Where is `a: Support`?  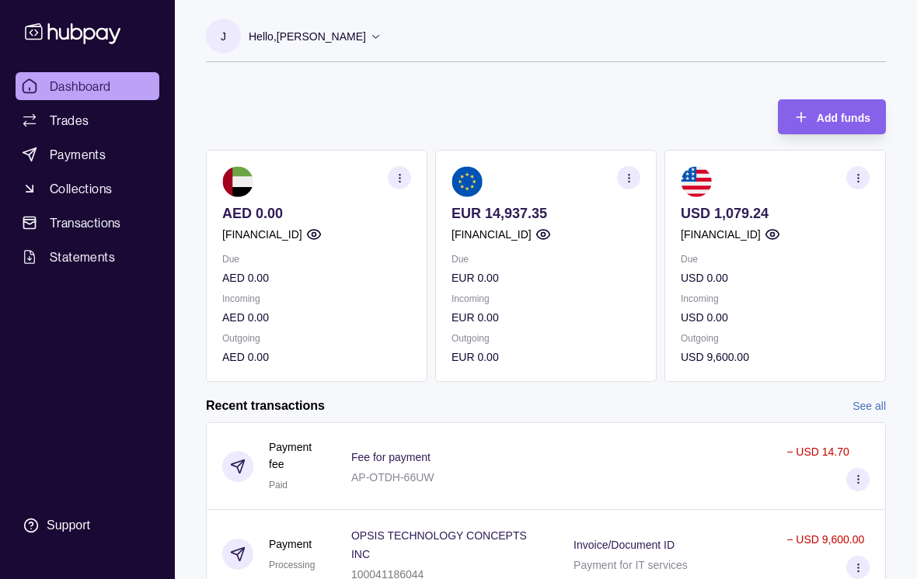
a: Support is located at coordinates (87, 526).